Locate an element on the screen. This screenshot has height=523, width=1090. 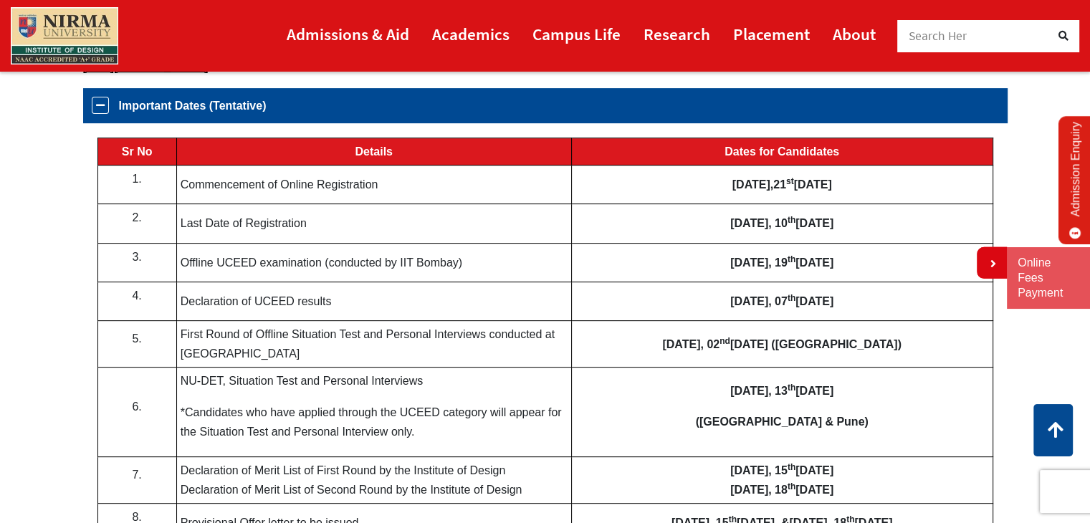
a: About is located at coordinates (855, 34).